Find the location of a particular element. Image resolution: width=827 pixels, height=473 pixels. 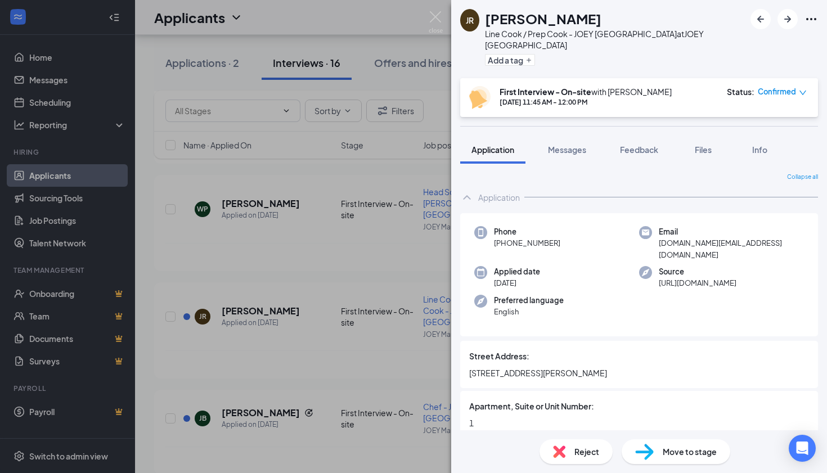

span: English is located at coordinates (529, 312).